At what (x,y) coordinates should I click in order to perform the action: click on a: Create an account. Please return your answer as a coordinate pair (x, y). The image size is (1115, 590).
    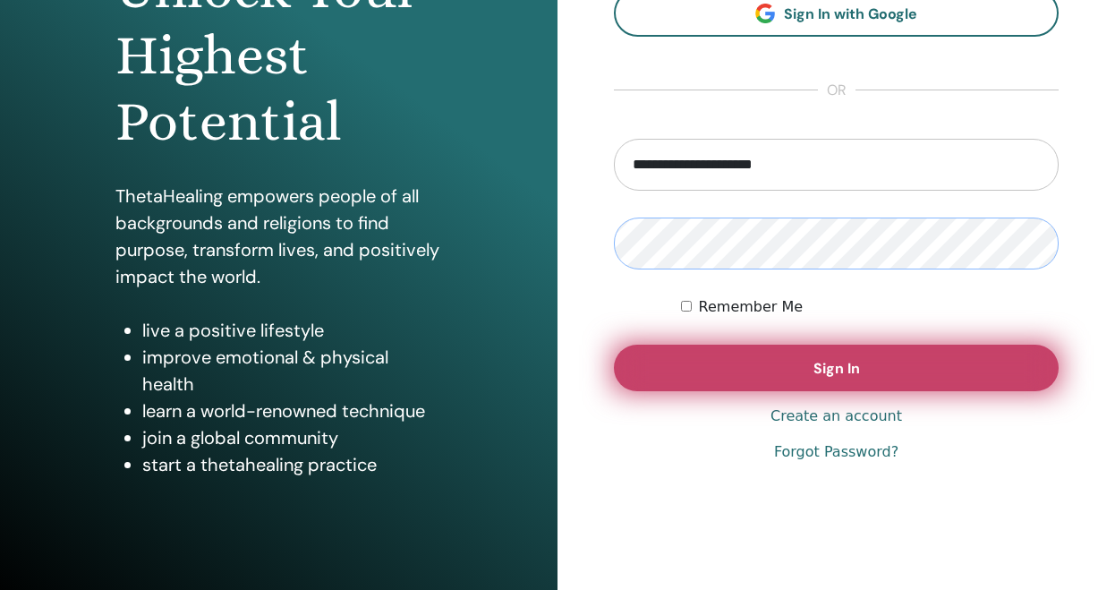
    Looking at the image, I should click on (836, 416).